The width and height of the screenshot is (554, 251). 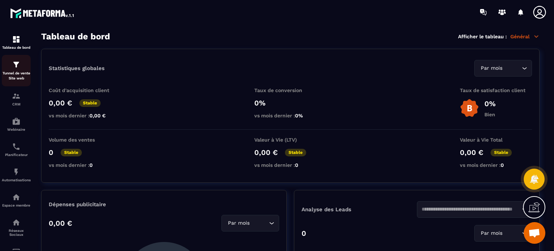 What do you see at coordinates (16, 180) in the screenshot?
I see `p: Automatisations` at bounding box center [16, 180].